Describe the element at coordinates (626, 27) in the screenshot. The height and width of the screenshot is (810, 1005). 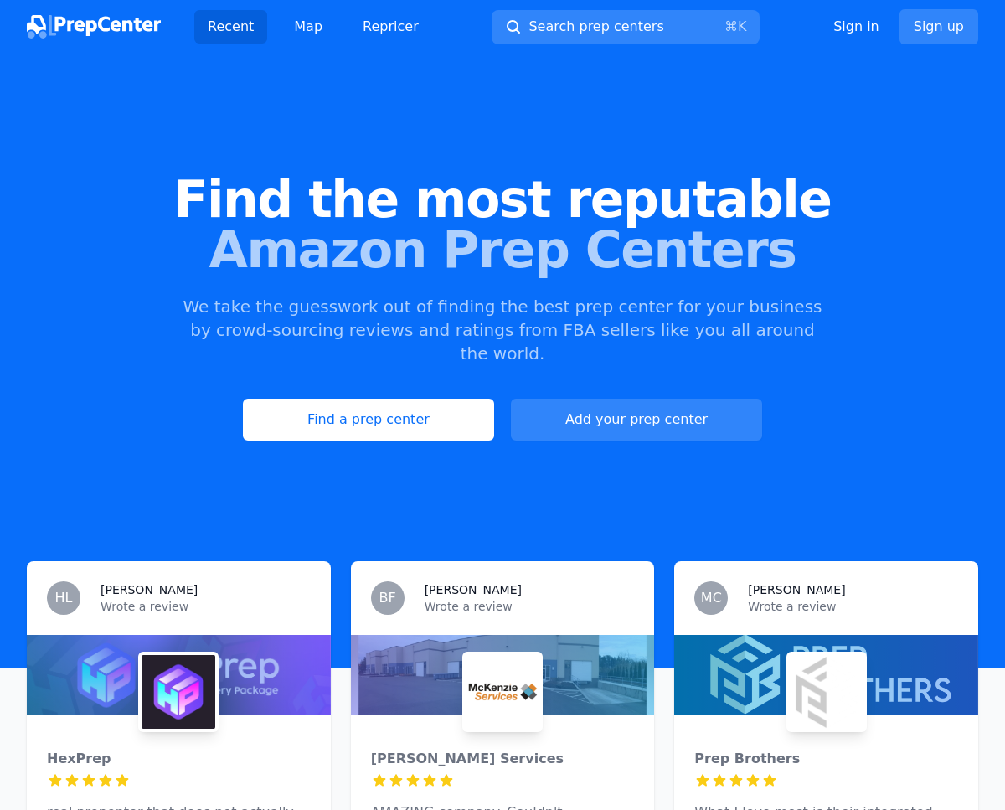
I see `button: Search prep centers⌘K` at that location.